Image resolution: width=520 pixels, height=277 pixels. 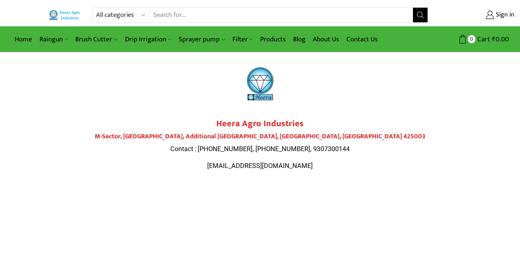 What do you see at coordinates (243, 39) in the screenshot?
I see `a: Filter` at bounding box center [243, 39].